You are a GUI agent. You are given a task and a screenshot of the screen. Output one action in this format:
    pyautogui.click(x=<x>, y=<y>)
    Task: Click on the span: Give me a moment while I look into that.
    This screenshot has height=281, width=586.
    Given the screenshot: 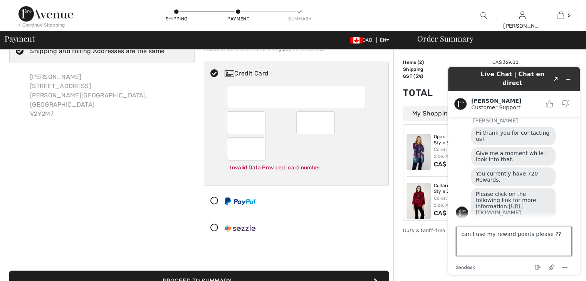 What is the action you would take?
    pyautogui.click(x=70, y=96)
    